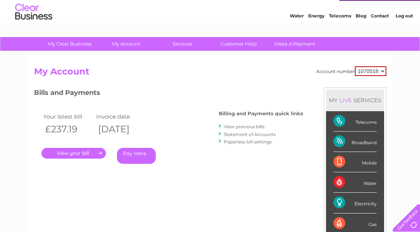  Describe the element at coordinates (306, 8) in the screenshot. I see `span: 0333 014 3131` at that location.